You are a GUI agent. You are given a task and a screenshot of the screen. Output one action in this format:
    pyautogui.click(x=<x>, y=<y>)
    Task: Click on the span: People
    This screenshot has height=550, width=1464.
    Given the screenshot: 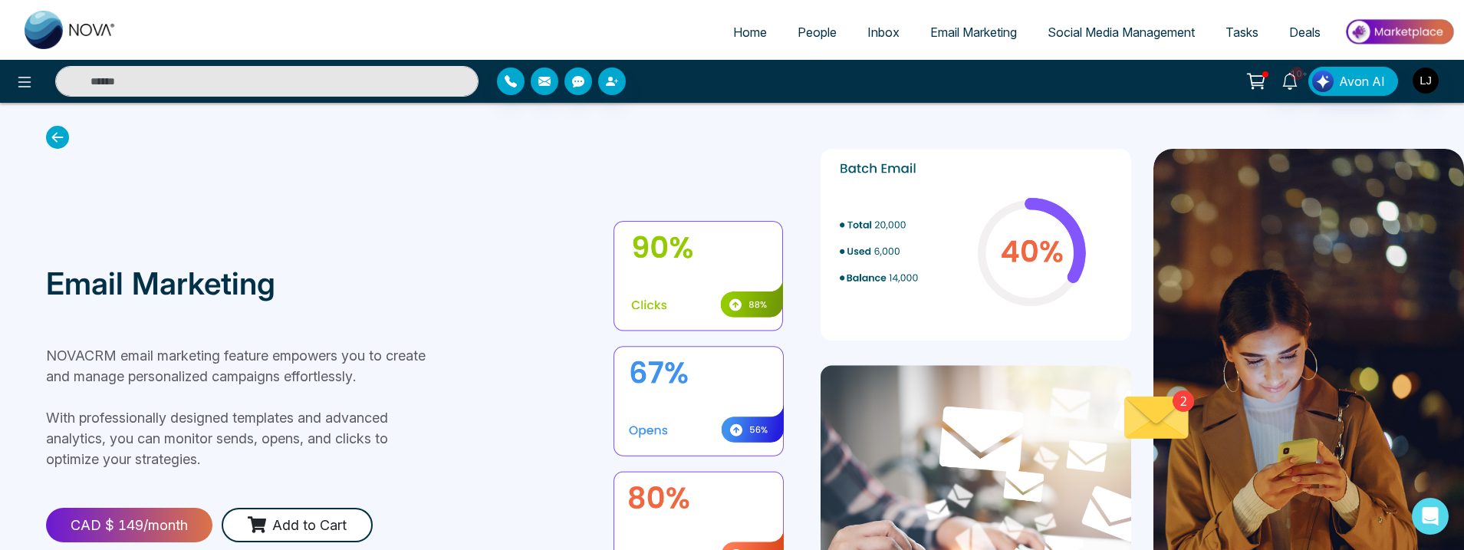 What is the action you would take?
    pyautogui.click(x=817, y=32)
    